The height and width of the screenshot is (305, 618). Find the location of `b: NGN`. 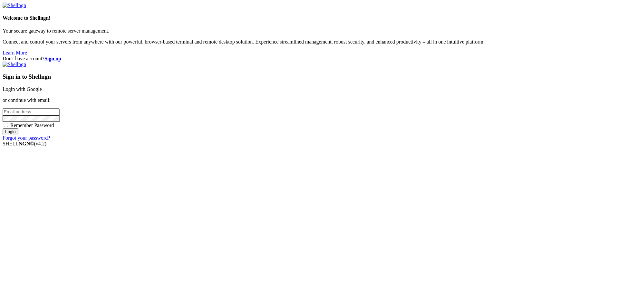

b: NGN is located at coordinates (25, 143).